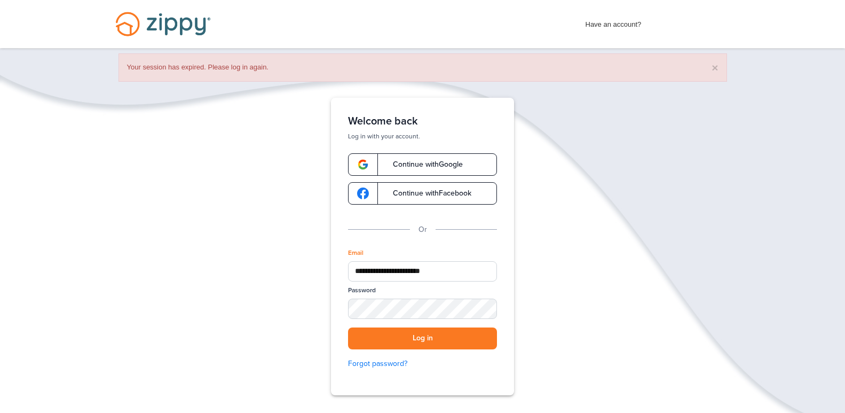 The image size is (845, 413). I want to click on p: Or, so click(423, 230).